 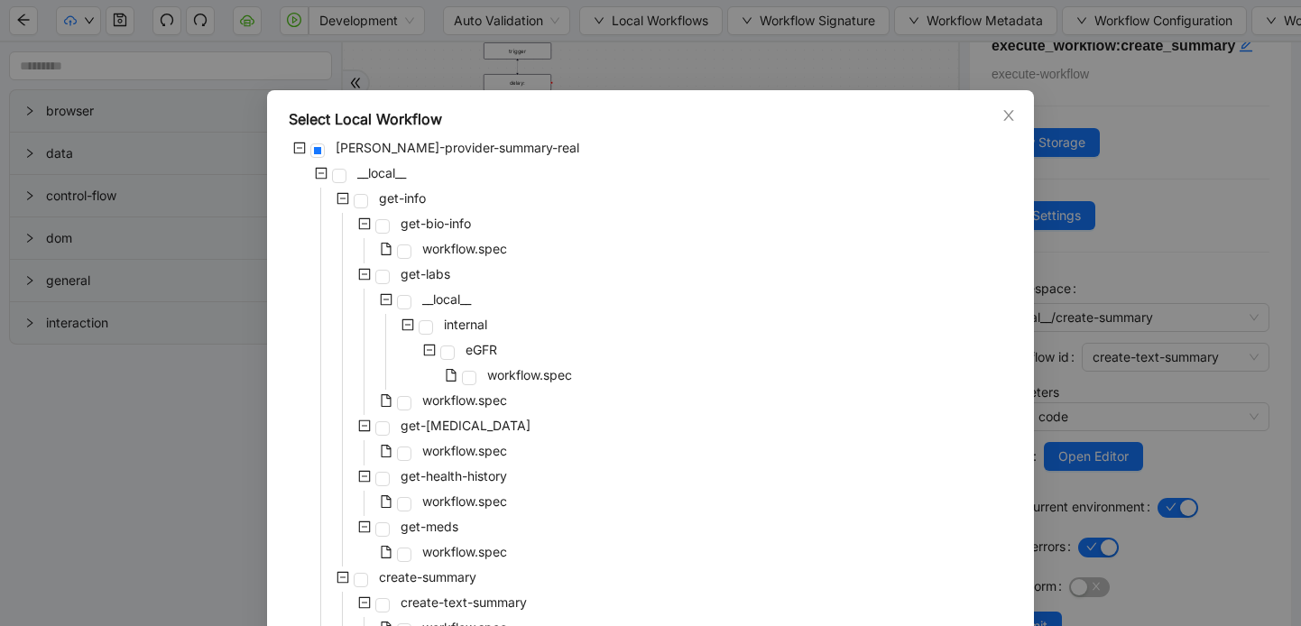 What do you see at coordinates (457, 148) in the screenshot?
I see `span: virta-provider-summary-real` at bounding box center [457, 148].